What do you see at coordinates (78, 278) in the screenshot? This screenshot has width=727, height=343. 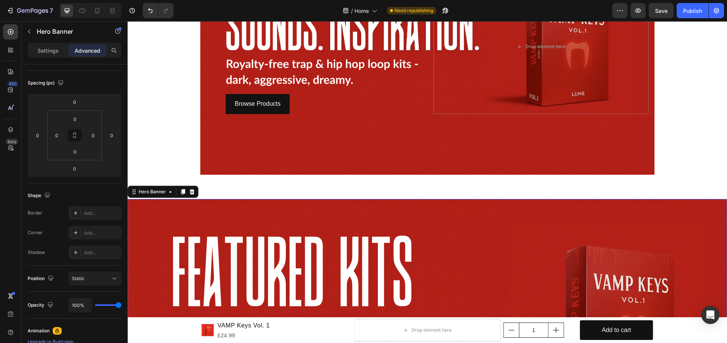 I see `span: Static` at bounding box center [78, 278].